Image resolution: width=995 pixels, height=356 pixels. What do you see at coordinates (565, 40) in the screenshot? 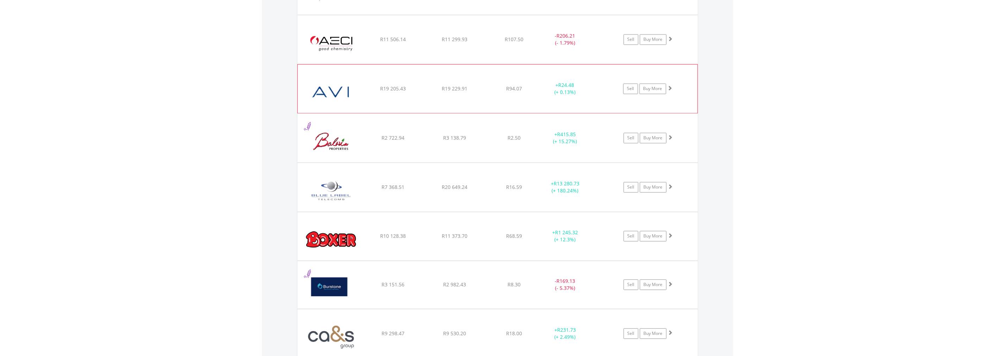
I see `div: - (- 1.79%)` at bounding box center [565, 40].